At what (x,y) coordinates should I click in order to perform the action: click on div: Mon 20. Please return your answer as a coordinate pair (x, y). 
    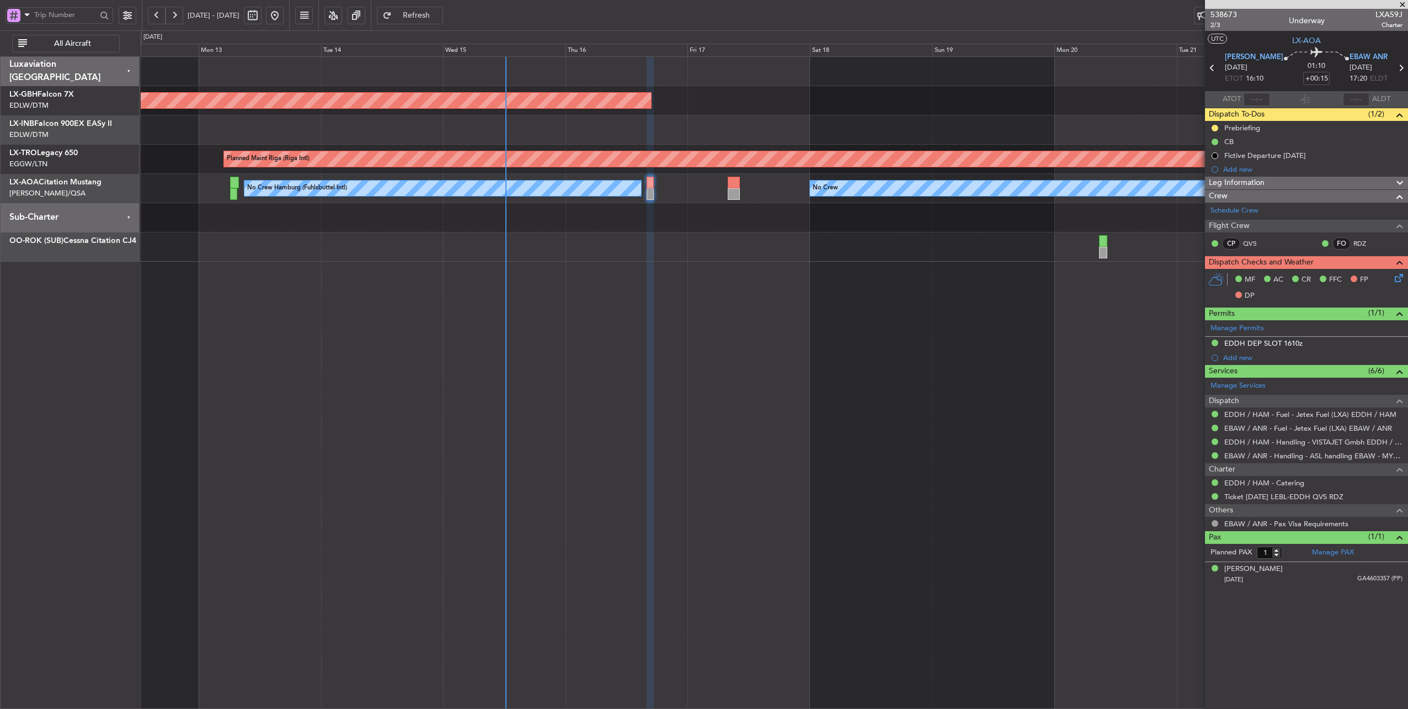
    Looking at the image, I should click on (1116, 50).